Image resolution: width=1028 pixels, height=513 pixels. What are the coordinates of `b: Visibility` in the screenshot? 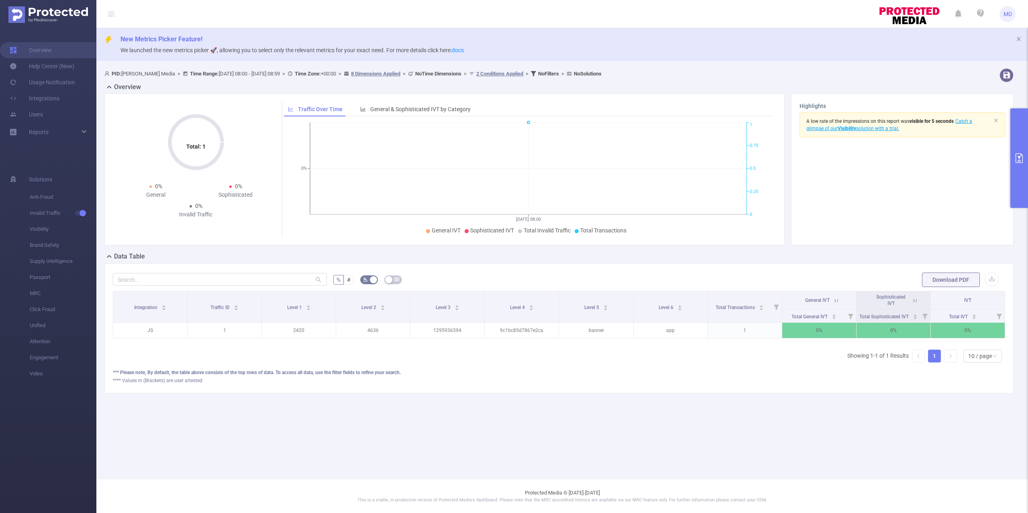 It's located at (847, 128).